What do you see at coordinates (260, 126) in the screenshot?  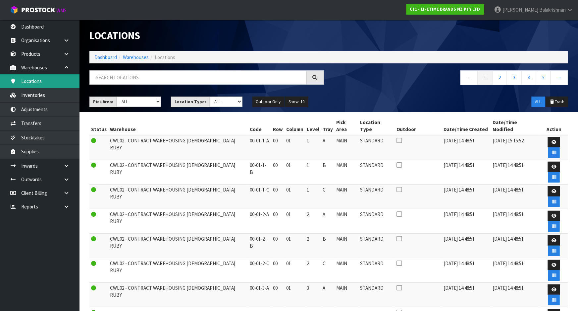 I see `th: Code` at bounding box center [260, 126].